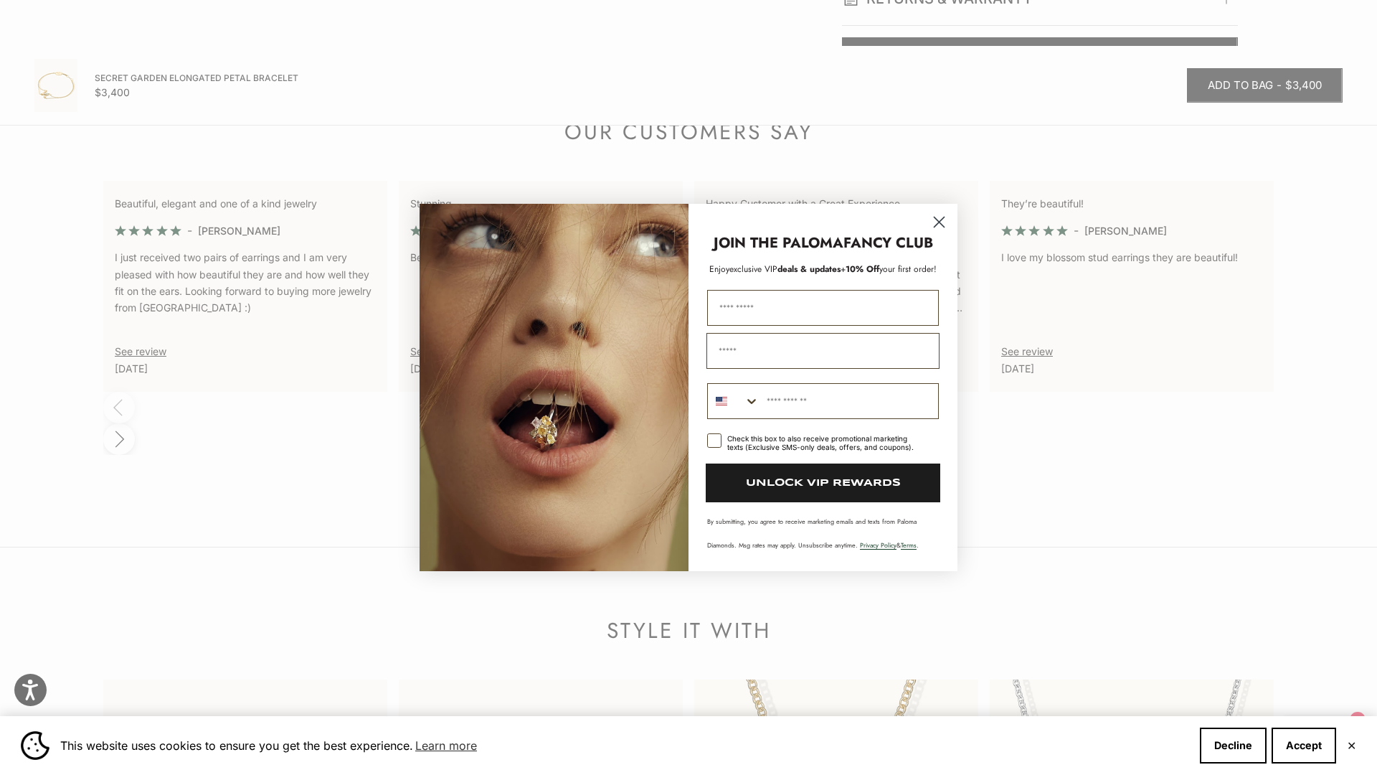 The height and width of the screenshot is (775, 1377). What do you see at coordinates (823, 533) in the screenshot?
I see `p: By submitting, you agree to receive marketing emails and texts from Paloma Diamonds. Msg rates ma...` at bounding box center [823, 533].